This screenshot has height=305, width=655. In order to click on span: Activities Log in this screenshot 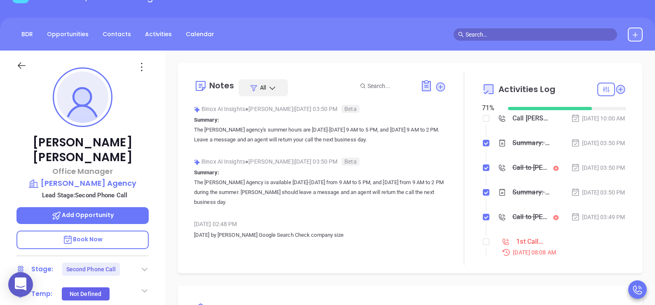, I will do `click(526, 89)`.